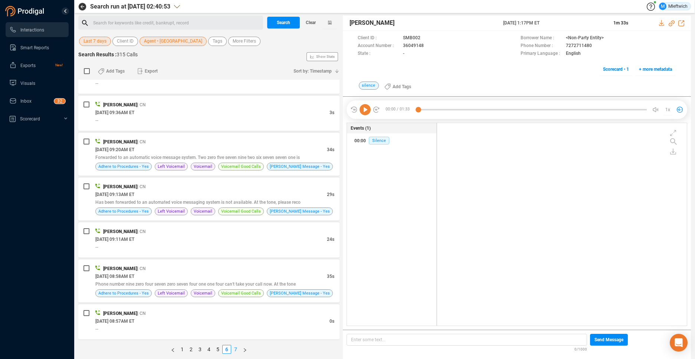 Image resolution: width=695 pixels, height=359 pixels. What do you see at coordinates (173, 350) in the screenshot?
I see `button: left` at bounding box center [173, 350].